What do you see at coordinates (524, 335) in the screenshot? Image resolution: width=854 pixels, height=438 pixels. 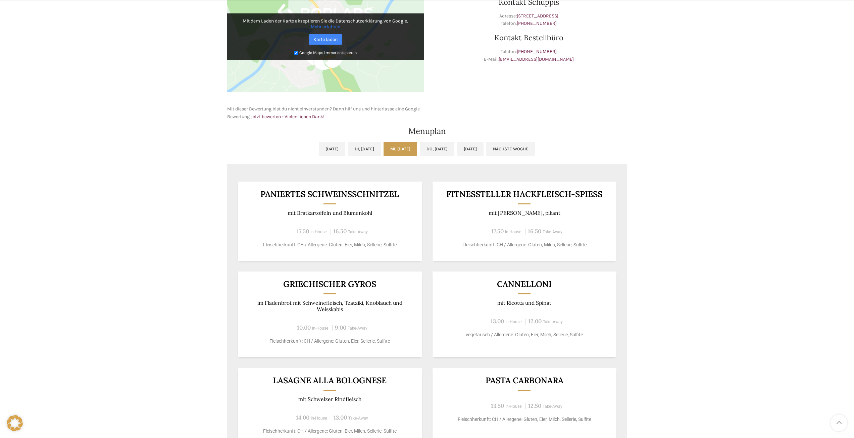 I see `p: vegetarisch / Allergene: Gluten, Eier, Milch, Sellerie, Sulfite` at bounding box center [524, 335].